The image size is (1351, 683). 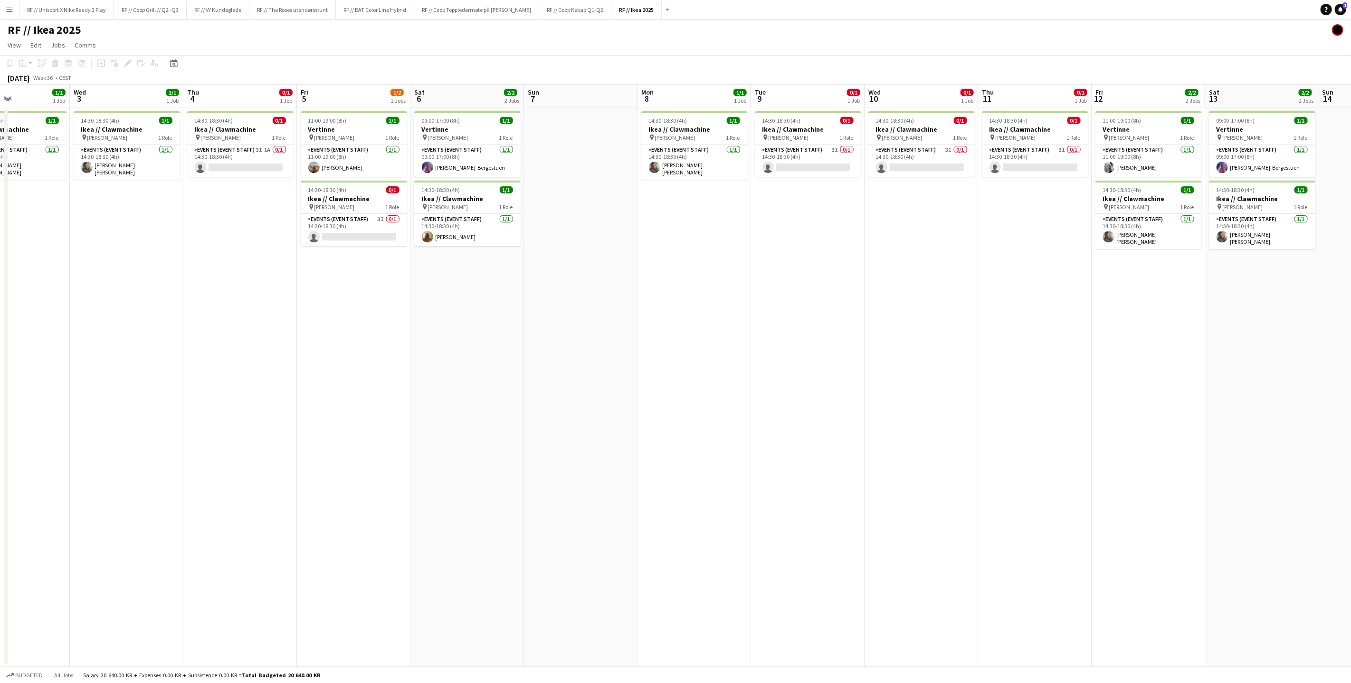 What do you see at coordinates (1340, 9) in the screenshot?
I see `a: 1` at bounding box center [1340, 9].